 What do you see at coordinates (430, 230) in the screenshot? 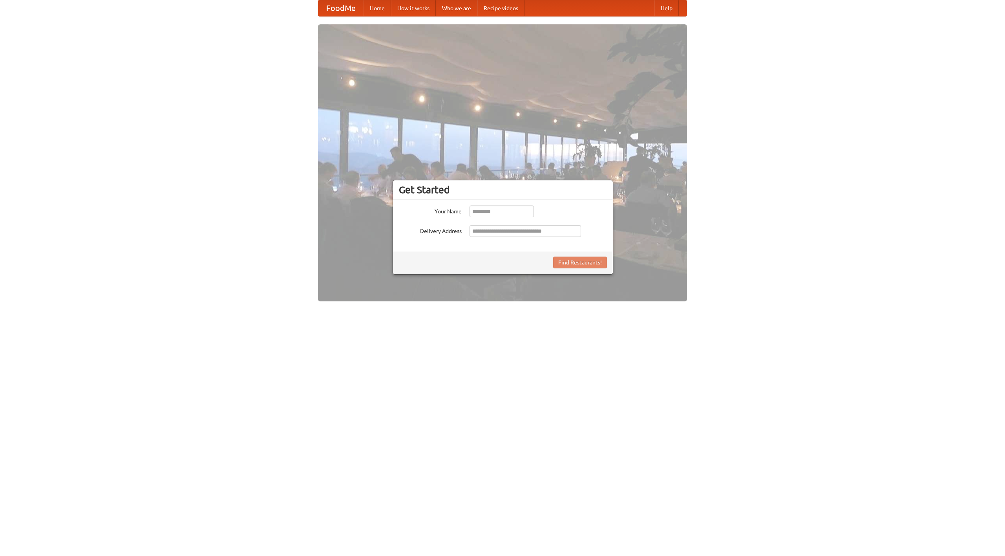
I see `label: Delivery Address` at bounding box center [430, 230].